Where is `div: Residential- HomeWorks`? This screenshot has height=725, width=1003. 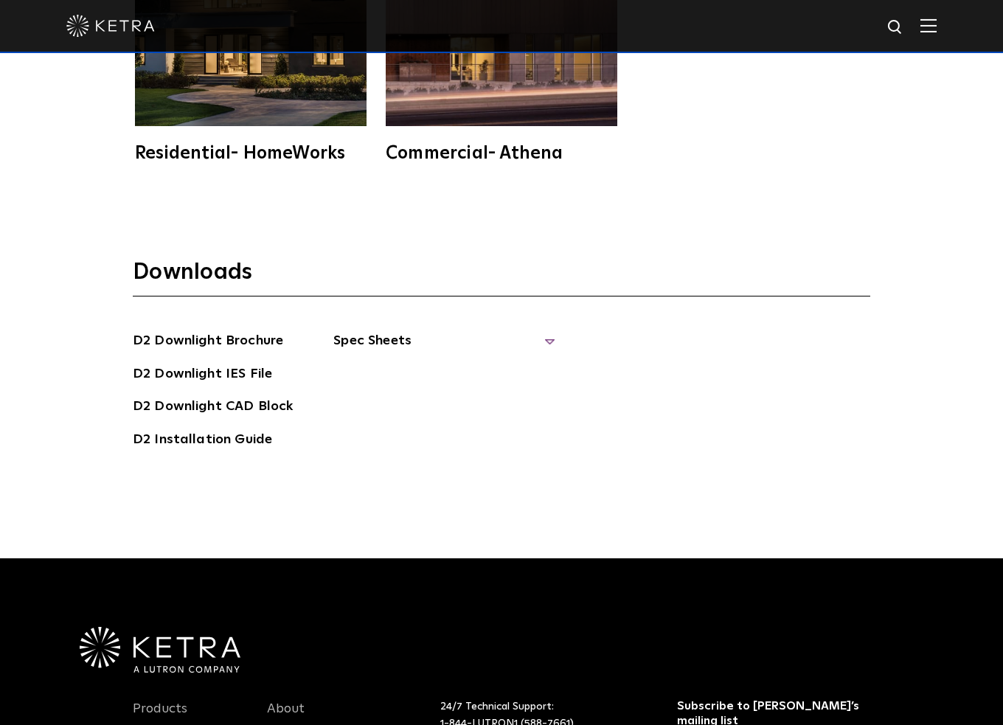 div: Residential- HomeWorks is located at coordinates (251, 153).